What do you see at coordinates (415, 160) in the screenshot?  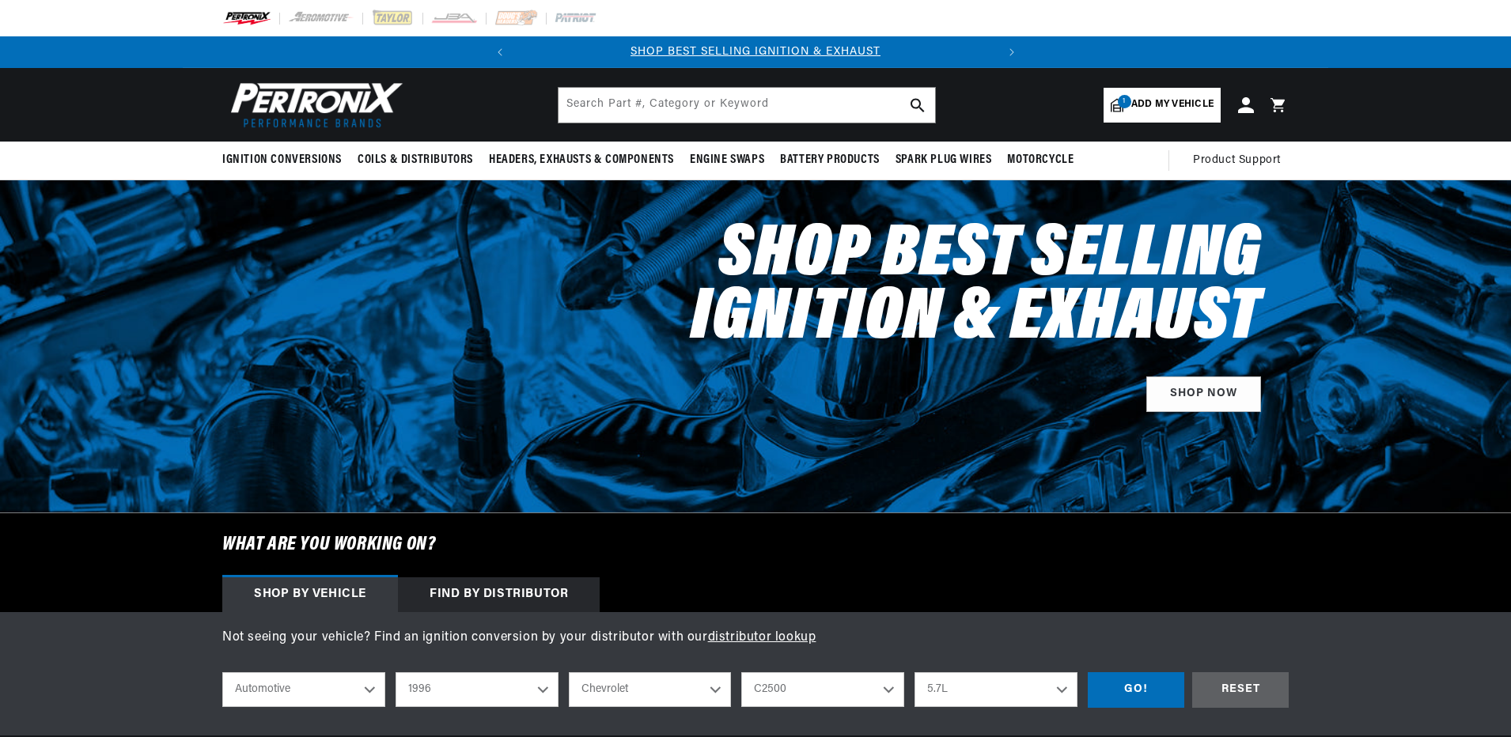 I see `span: Coils & Distributors` at bounding box center [415, 160].